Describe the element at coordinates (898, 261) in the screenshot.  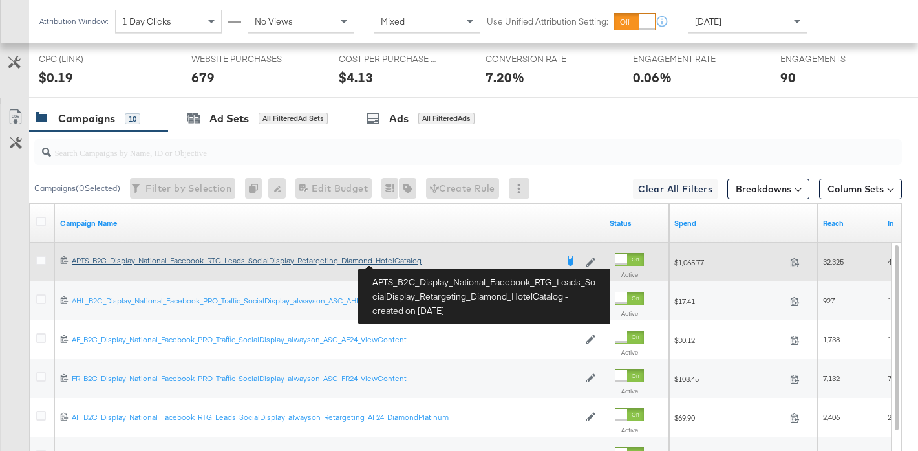
I see `span: 43,899` at that location.